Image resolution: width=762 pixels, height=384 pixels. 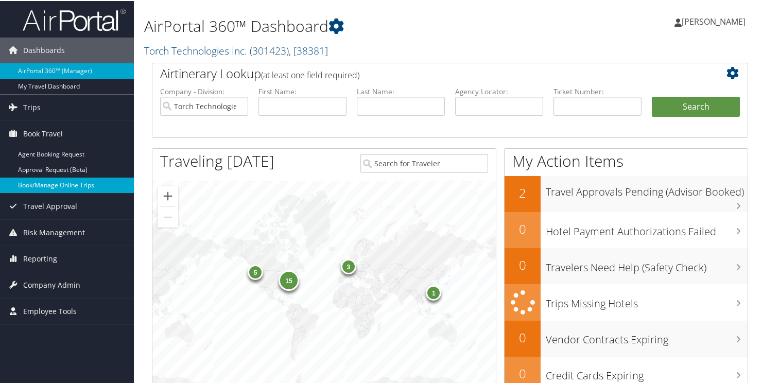 What do you see at coordinates (348, 25) in the screenshot?
I see `h1: AirPortal 360™ Dashboard` at bounding box center [348, 25].